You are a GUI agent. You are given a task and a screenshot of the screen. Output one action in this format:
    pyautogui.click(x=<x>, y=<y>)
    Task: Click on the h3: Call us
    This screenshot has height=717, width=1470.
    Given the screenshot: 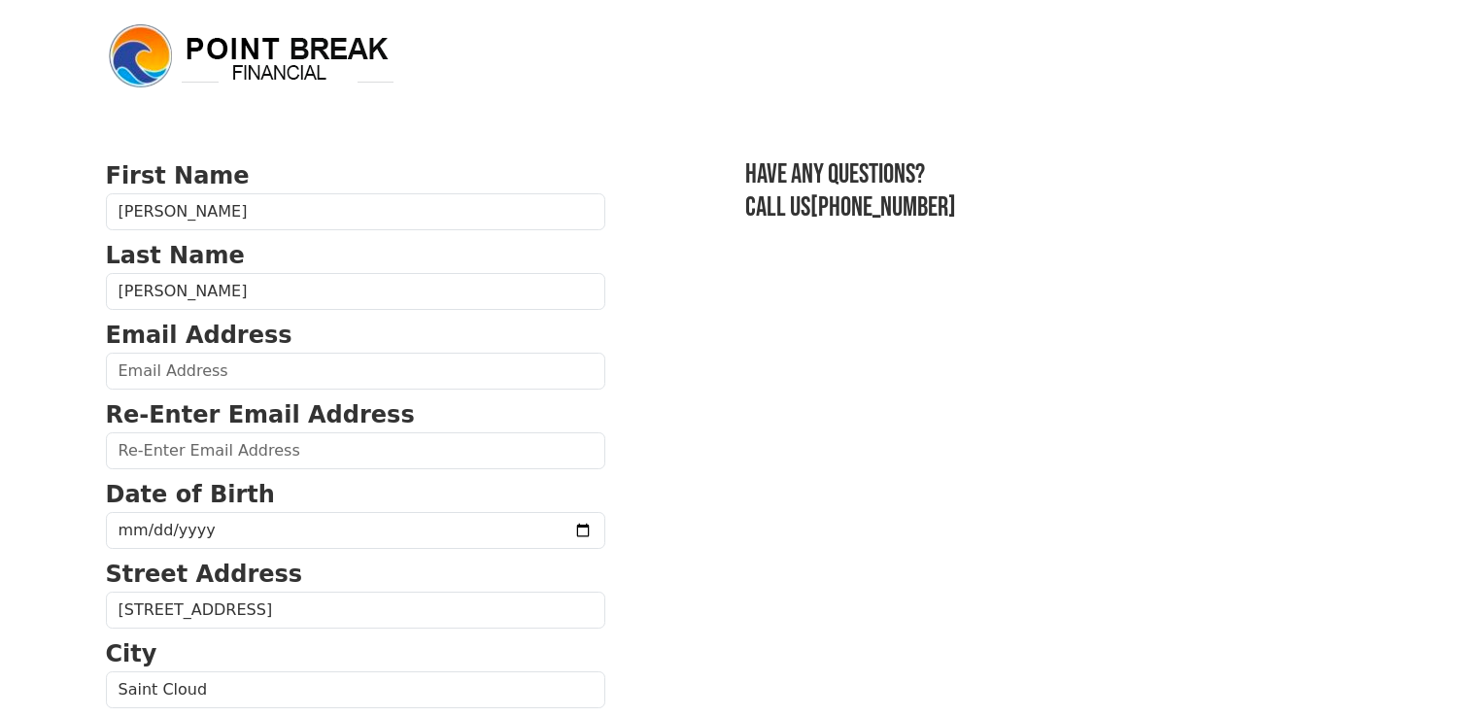 What is the action you would take?
    pyautogui.click(x=1055, y=208)
    